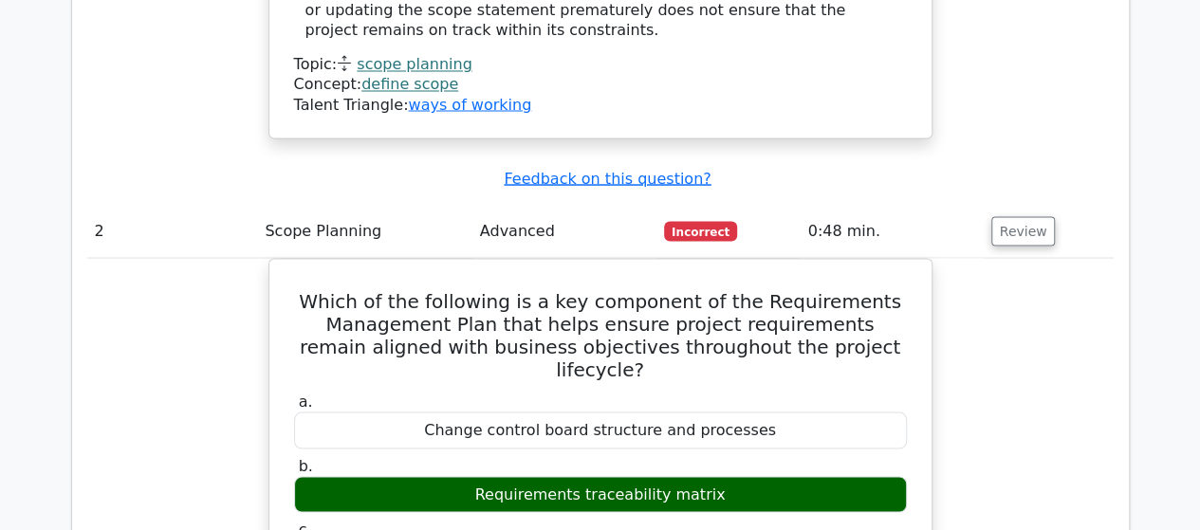 The width and height of the screenshot is (1200, 530). What do you see at coordinates (601, 430) in the screenshot?
I see `div: Change control board structure and processes` at bounding box center [601, 430].